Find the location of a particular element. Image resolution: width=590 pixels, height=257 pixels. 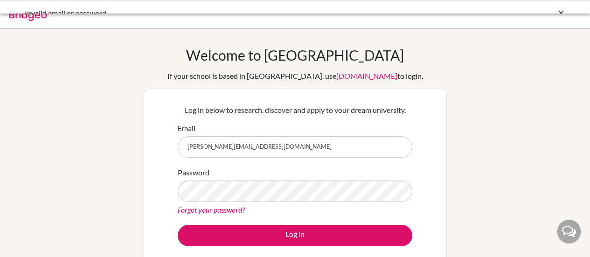

a: Forgot your password? is located at coordinates (211, 209).